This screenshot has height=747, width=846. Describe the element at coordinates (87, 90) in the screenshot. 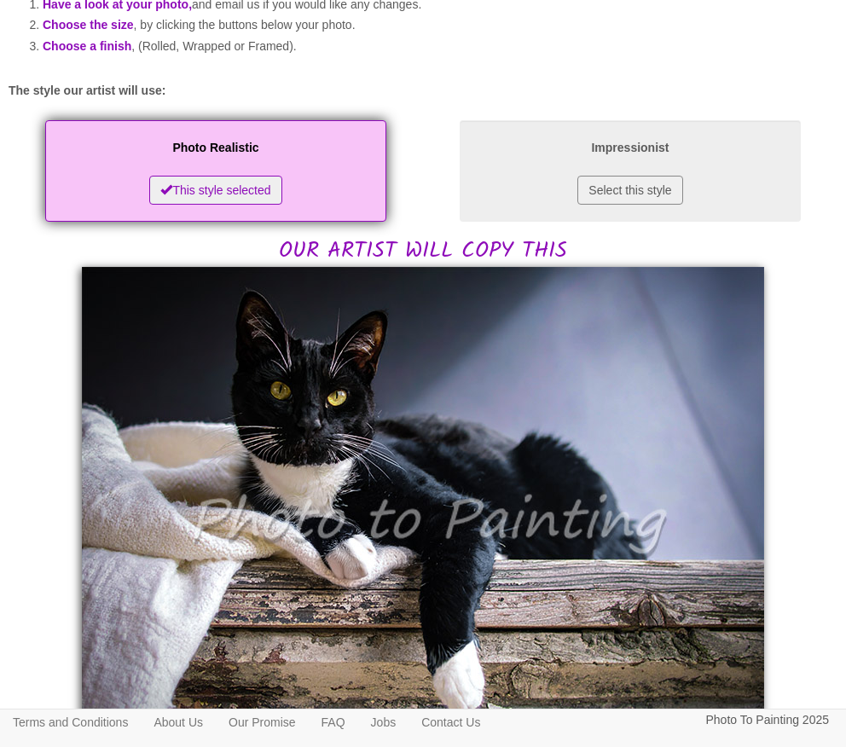

I see `label: The style our artist will use:` at that location.